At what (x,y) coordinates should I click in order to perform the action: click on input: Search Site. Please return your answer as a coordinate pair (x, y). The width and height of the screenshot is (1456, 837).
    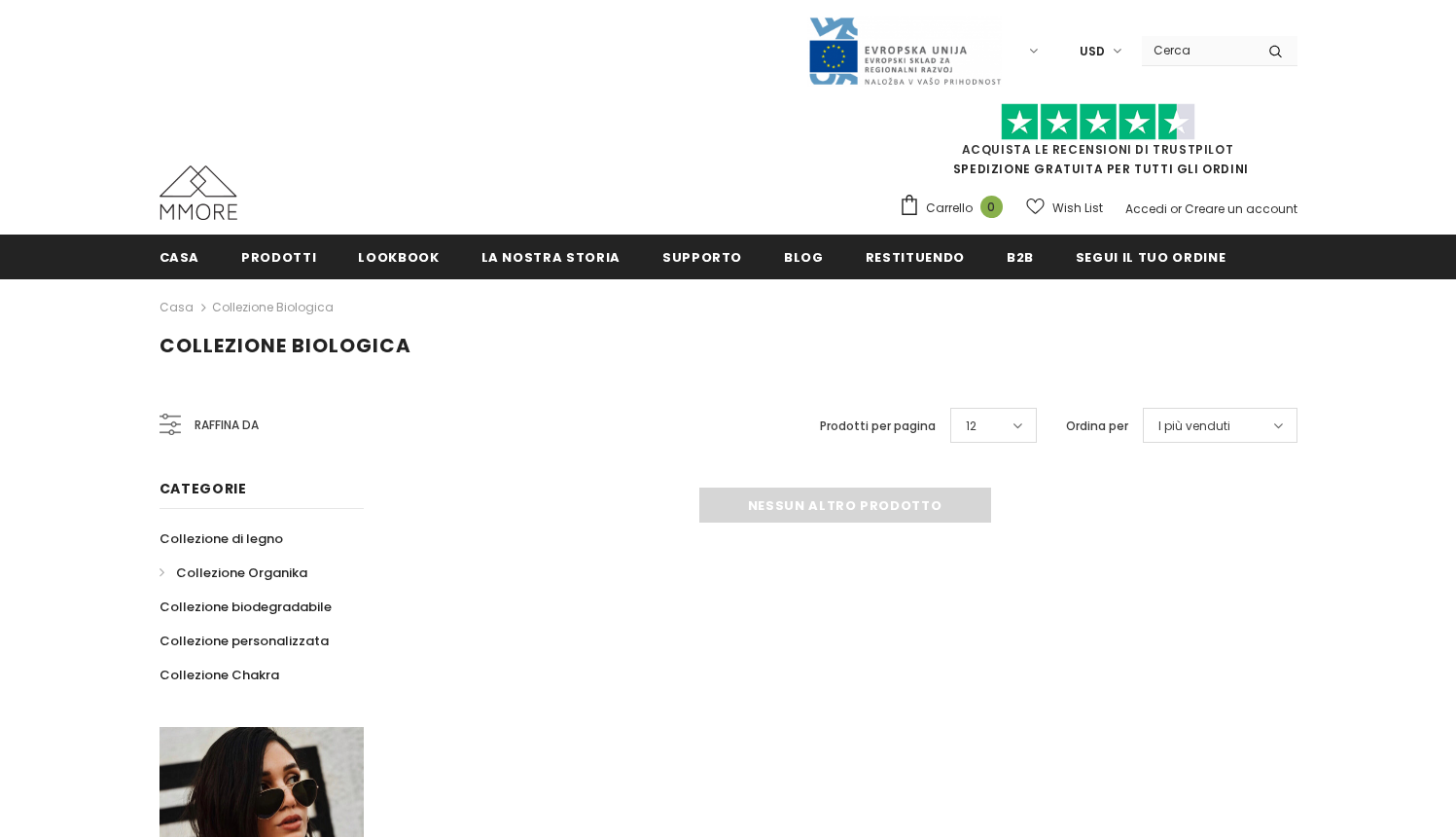
    Looking at the image, I should click on (1197, 49).